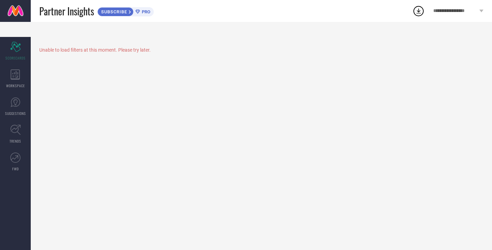 The image size is (492, 250). What do you see at coordinates (125, 11) in the screenshot?
I see `a: SUBSCRIBEPRO` at bounding box center [125, 11].